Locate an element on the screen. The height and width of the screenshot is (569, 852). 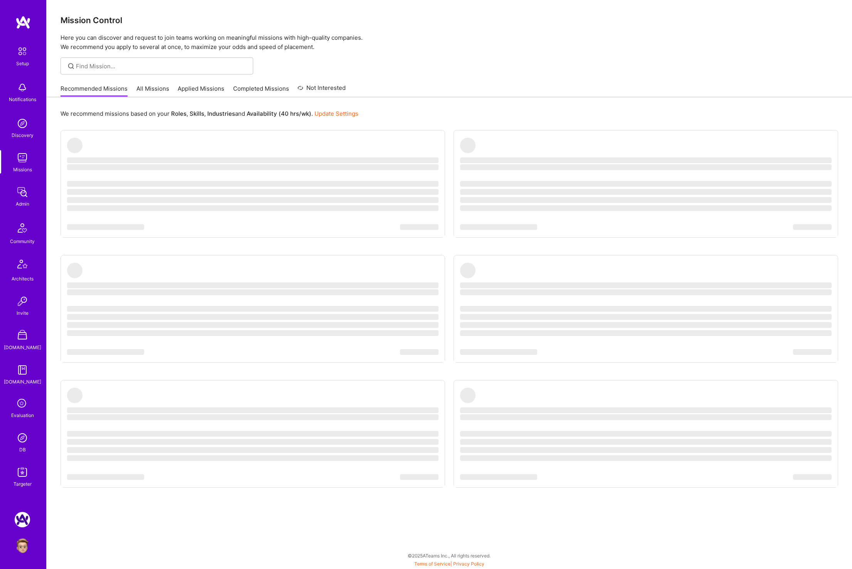
a: Not Interested is located at coordinates (322, 90).